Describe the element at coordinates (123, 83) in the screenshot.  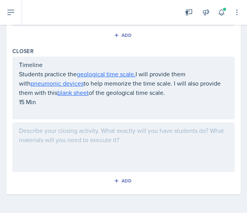
I see `p: Students practice the I will provide them with to help memorize the time scale. I will also provi...` at that location.